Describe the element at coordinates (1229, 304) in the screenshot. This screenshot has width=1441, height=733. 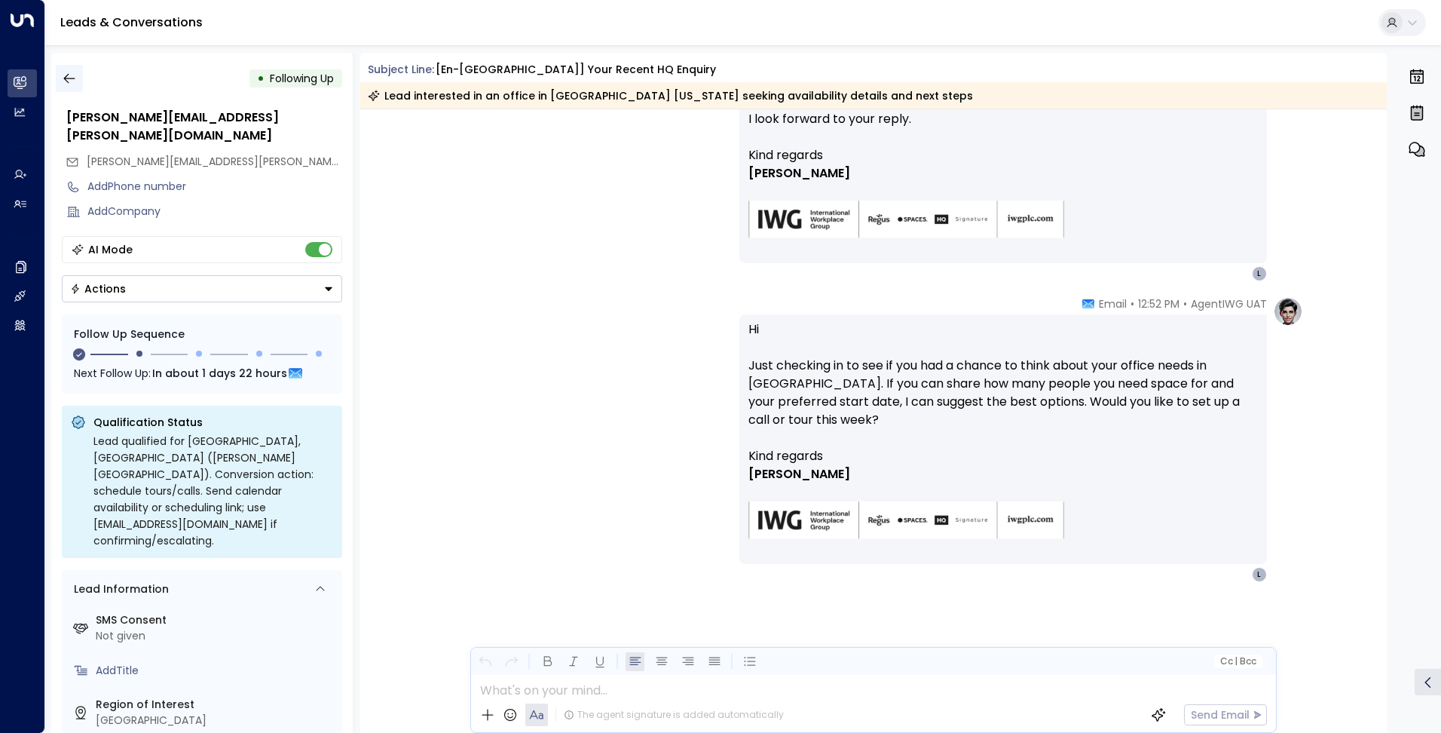
I see `span: AgentIWG UAT` at that location.